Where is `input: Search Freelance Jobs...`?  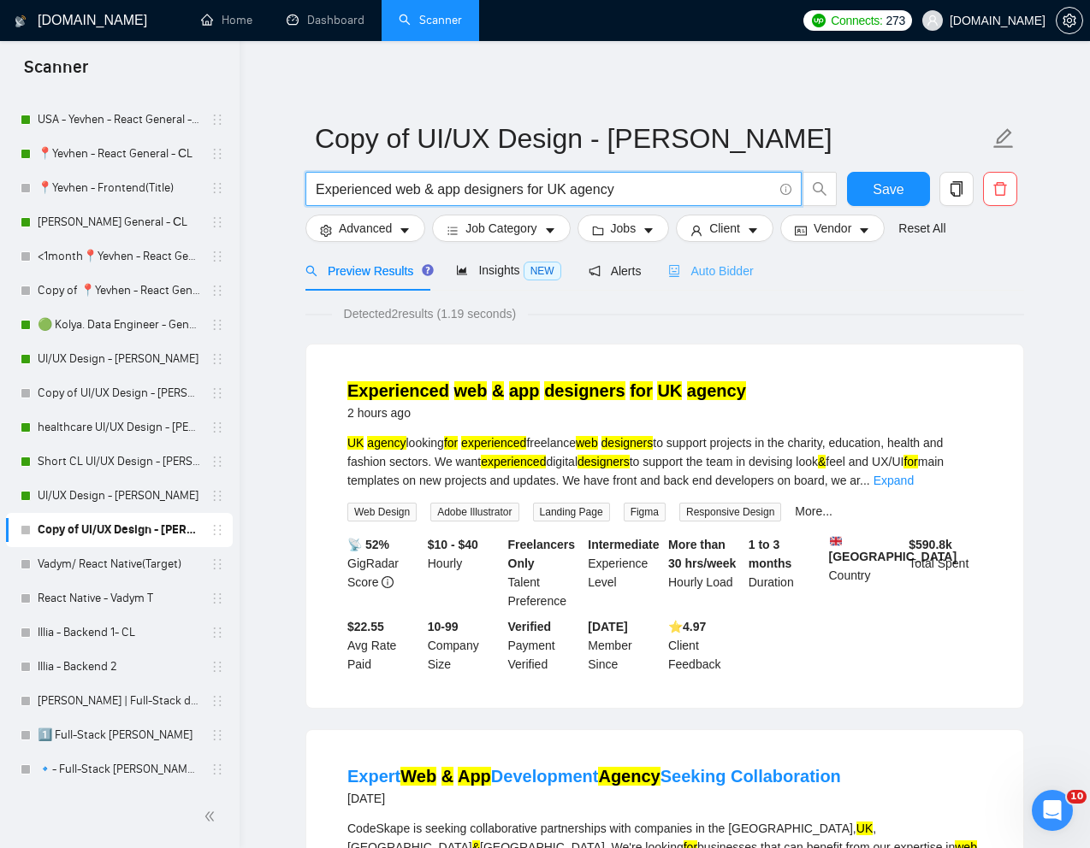 input: Search Freelance Jobs... is located at coordinates (544, 189).